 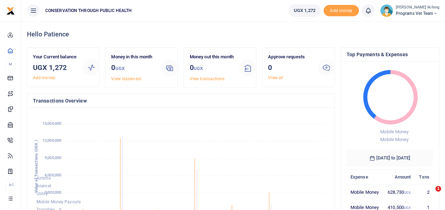 What do you see at coordinates (399, 192) in the screenshot?
I see `td: 628,730` at bounding box center [399, 192].